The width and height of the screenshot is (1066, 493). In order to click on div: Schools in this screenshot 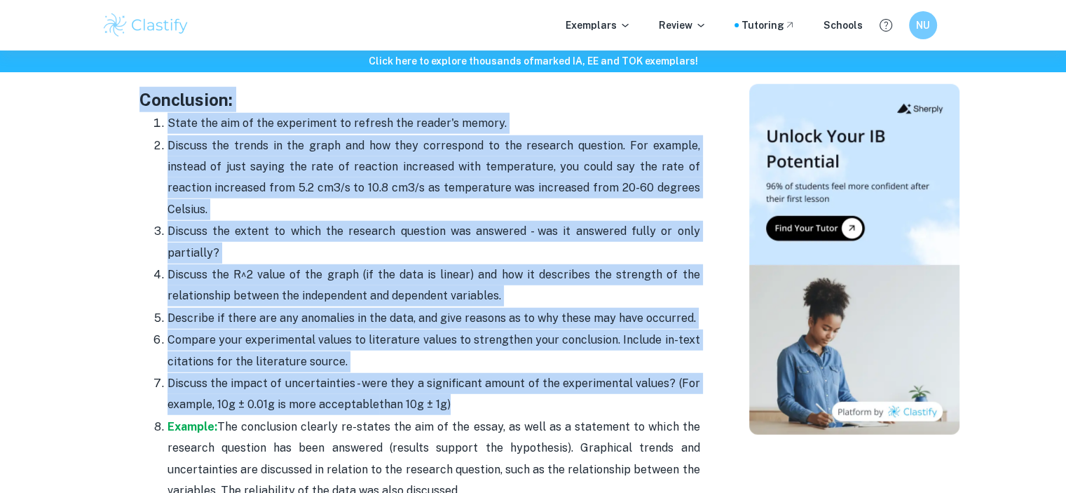, I will do `click(843, 25)`.